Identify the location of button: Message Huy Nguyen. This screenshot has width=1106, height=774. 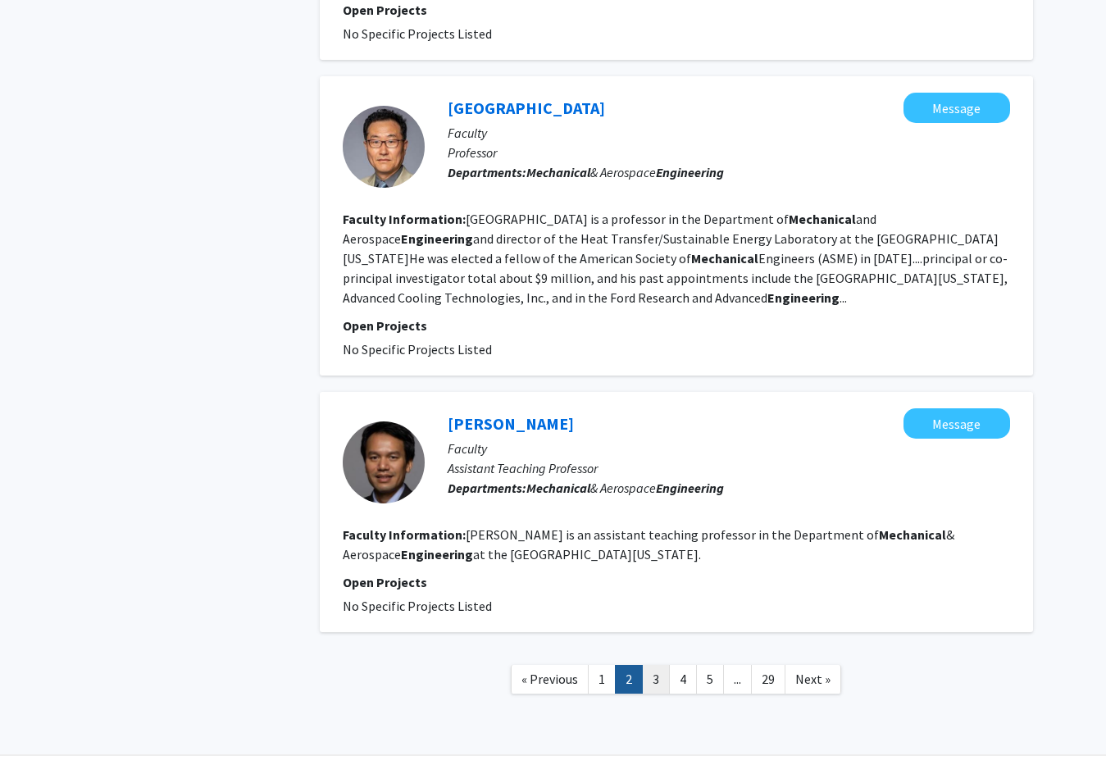
(957, 423).